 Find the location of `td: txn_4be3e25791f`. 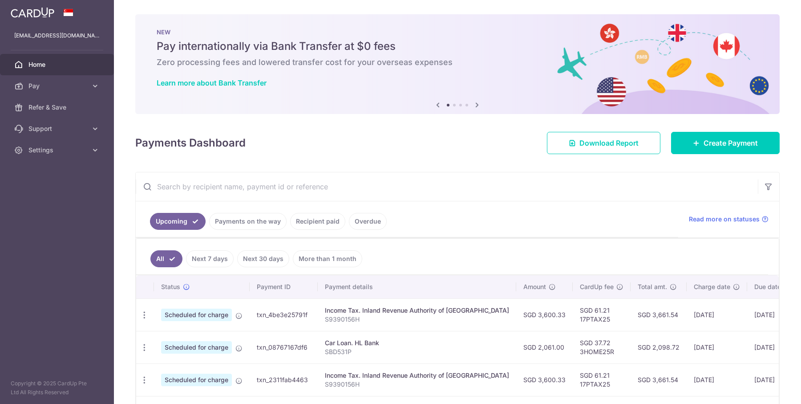

td: txn_4be3e25791f is located at coordinates (284, 314).